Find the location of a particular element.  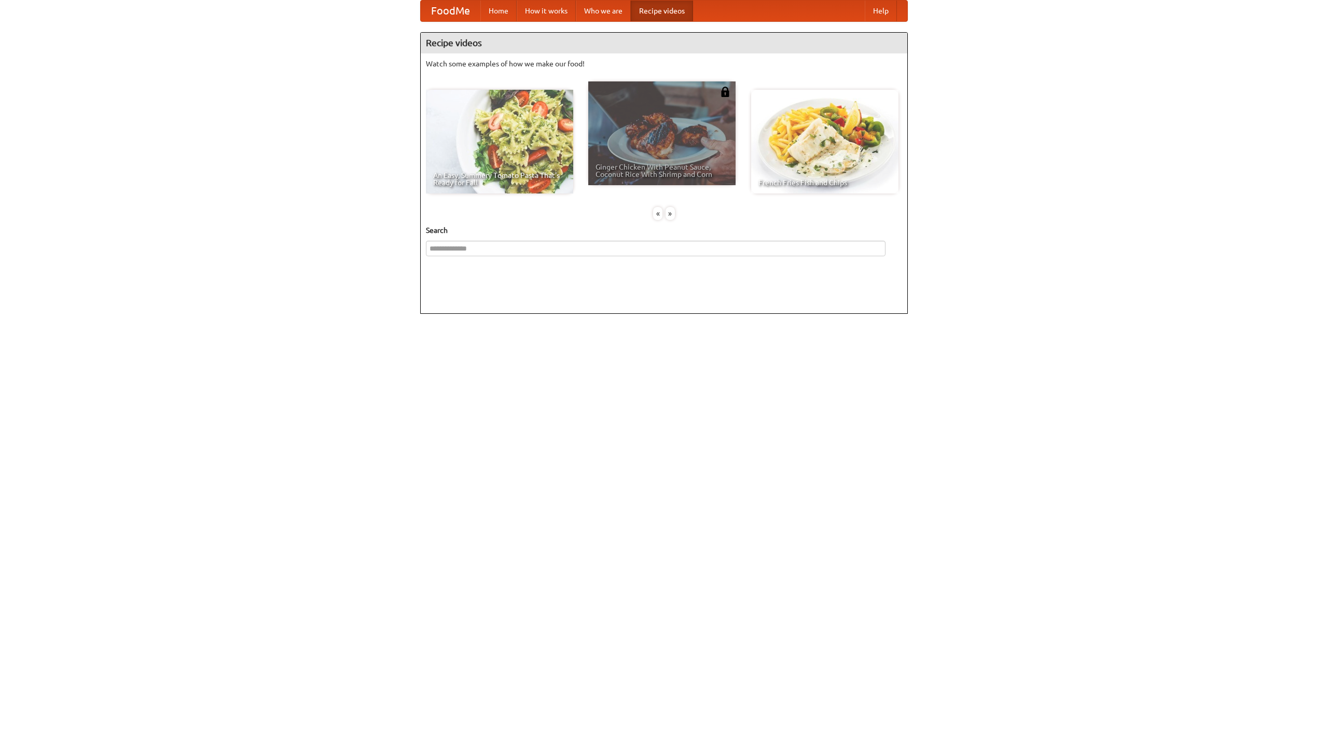

h4: Recipe videos is located at coordinates (664, 43).